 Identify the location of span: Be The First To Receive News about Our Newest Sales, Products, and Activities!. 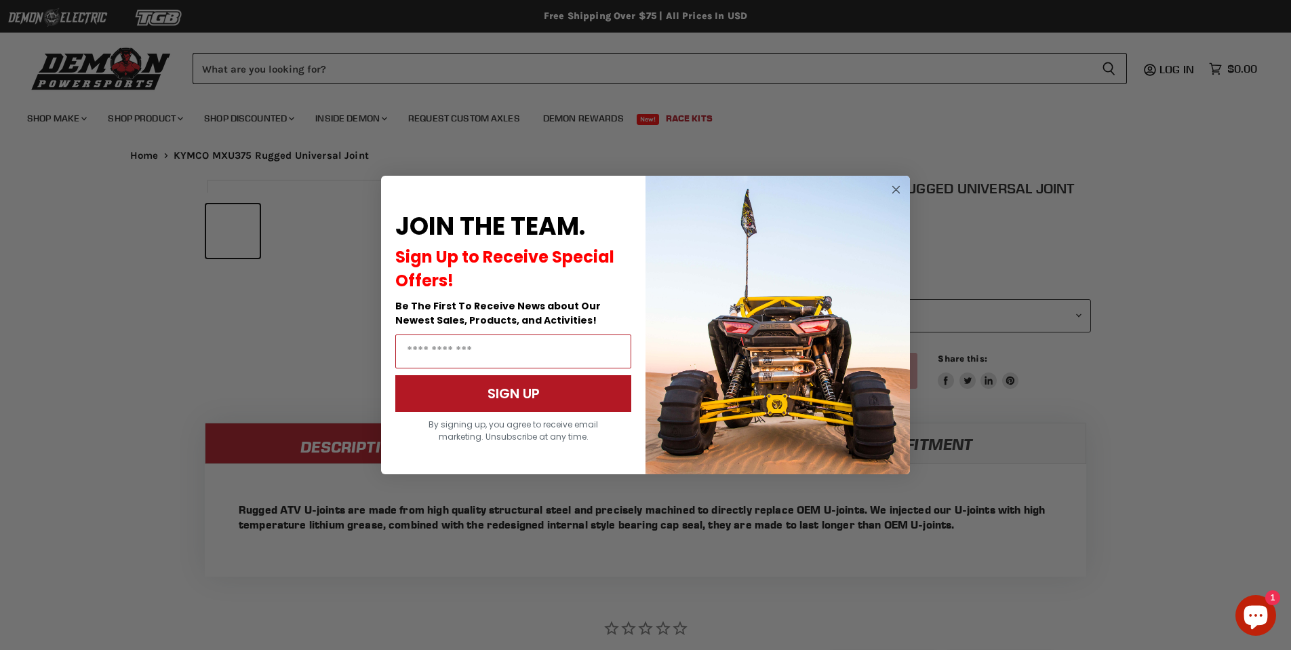
(498, 313).